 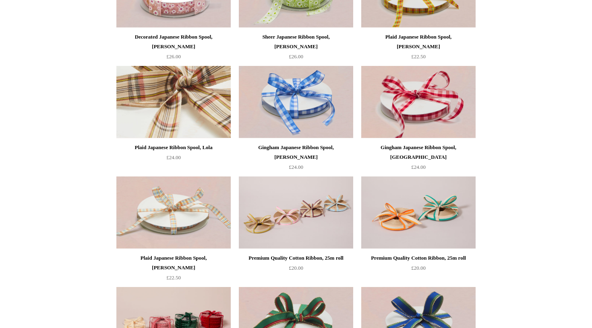 I want to click on img: Plaid Japanese Ribbon Spool, Peggy, so click(x=174, y=213).